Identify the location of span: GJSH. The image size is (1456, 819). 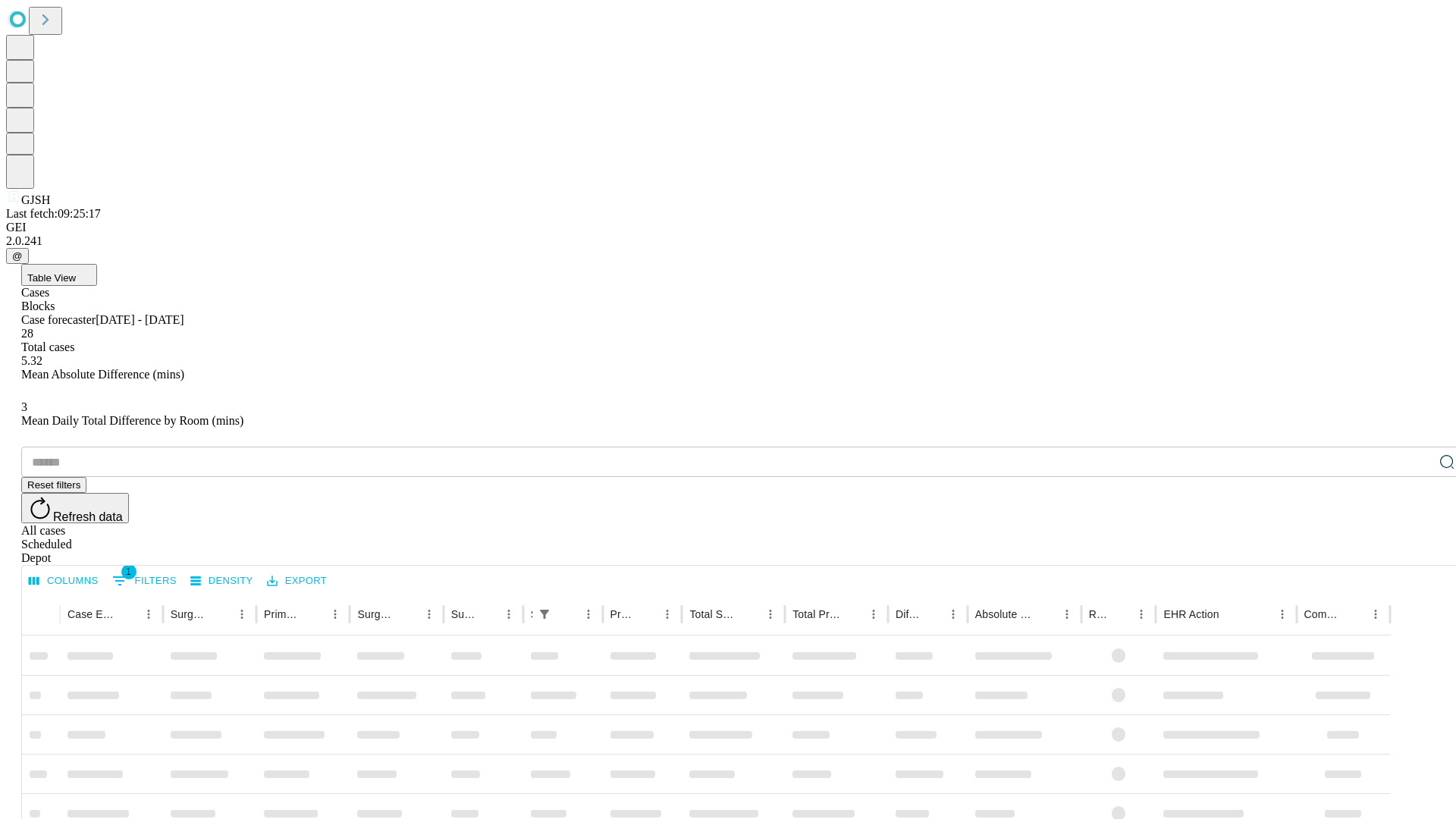
(35, 200).